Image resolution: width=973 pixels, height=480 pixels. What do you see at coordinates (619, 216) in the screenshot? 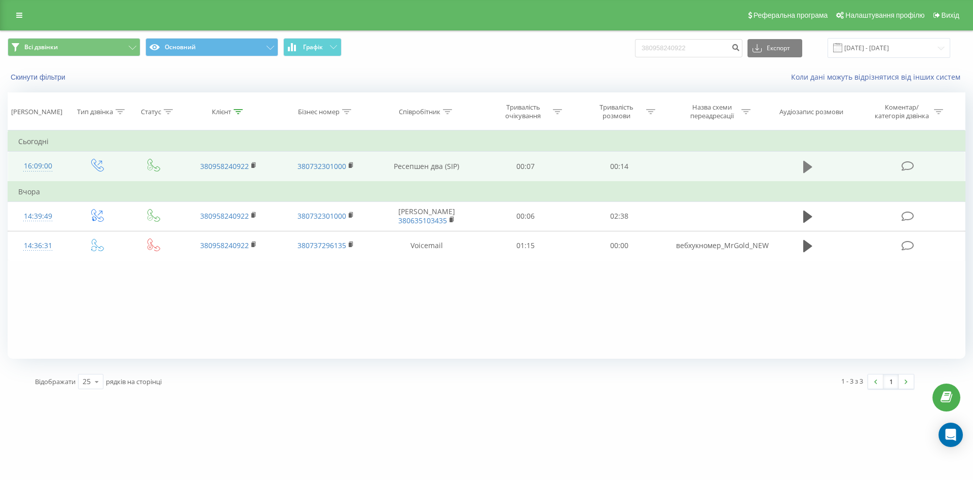
I see `td: 02:38` at bounding box center [619, 216].